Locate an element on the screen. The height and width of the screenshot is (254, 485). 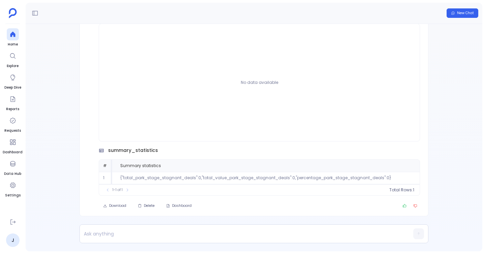
span: Deep Dive is located at coordinates (13, 88).